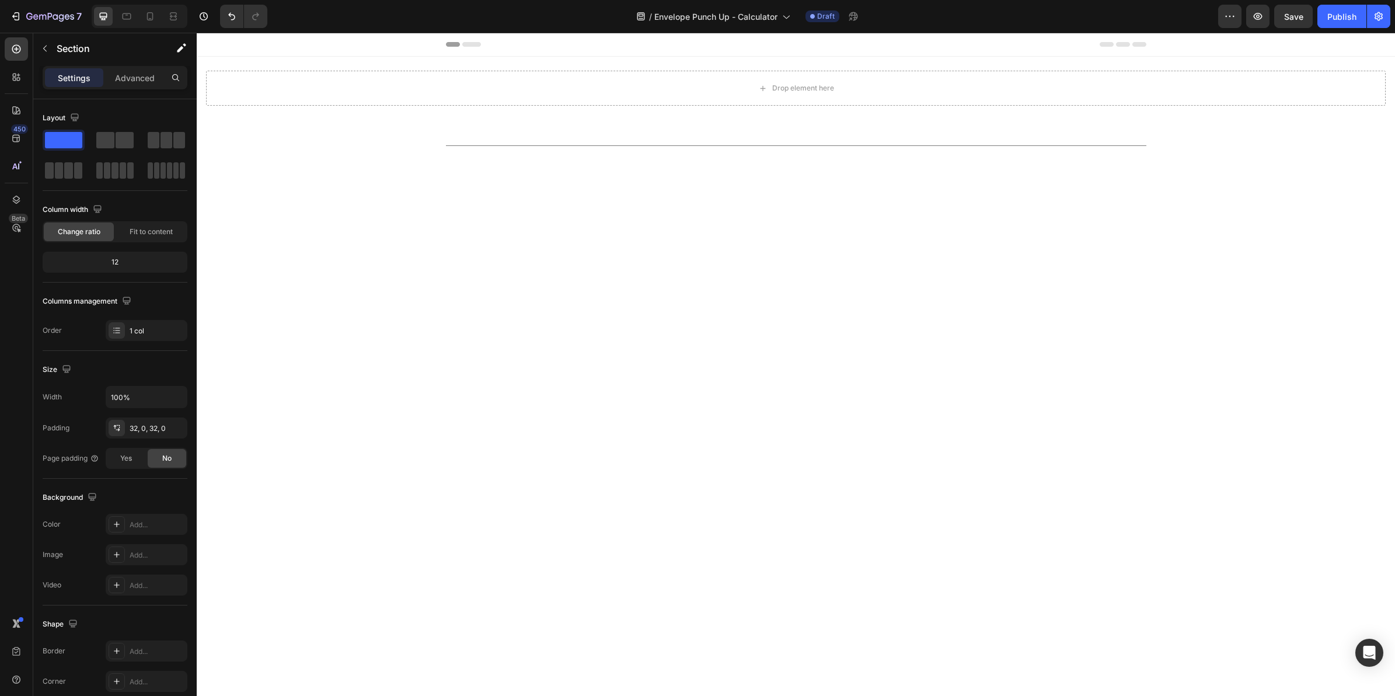 This screenshot has height=696, width=1395. Describe the element at coordinates (61, 624) in the screenshot. I see `div: Shape` at that location.